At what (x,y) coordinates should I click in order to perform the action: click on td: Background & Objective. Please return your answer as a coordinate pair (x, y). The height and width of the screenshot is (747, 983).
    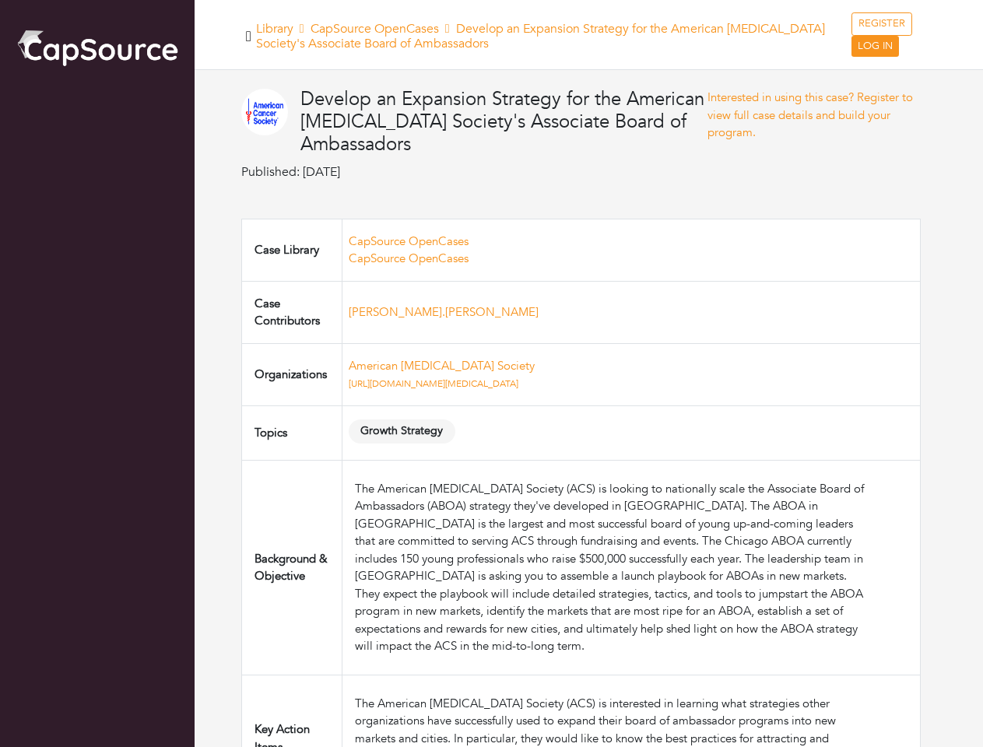
    Looking at the image, I should click on (292, 567).